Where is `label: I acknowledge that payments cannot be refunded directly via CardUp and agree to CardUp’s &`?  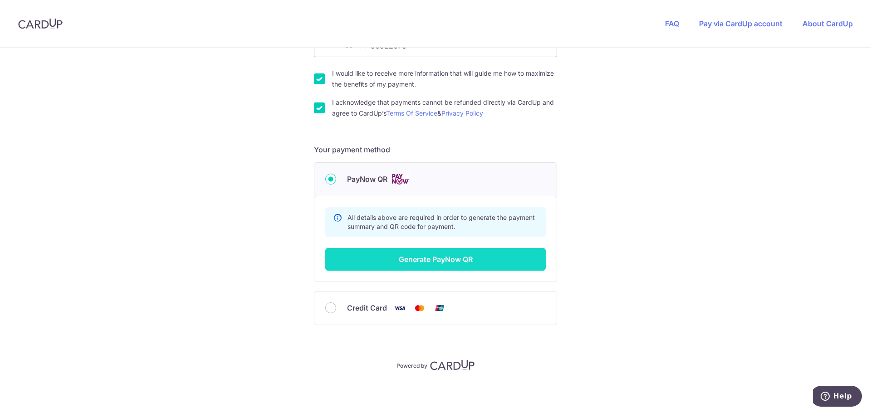 label: I acknowledge that payments cannot be refunded directly via CardUp and agree to CardUp’s & is located at coordinates (445, 108).